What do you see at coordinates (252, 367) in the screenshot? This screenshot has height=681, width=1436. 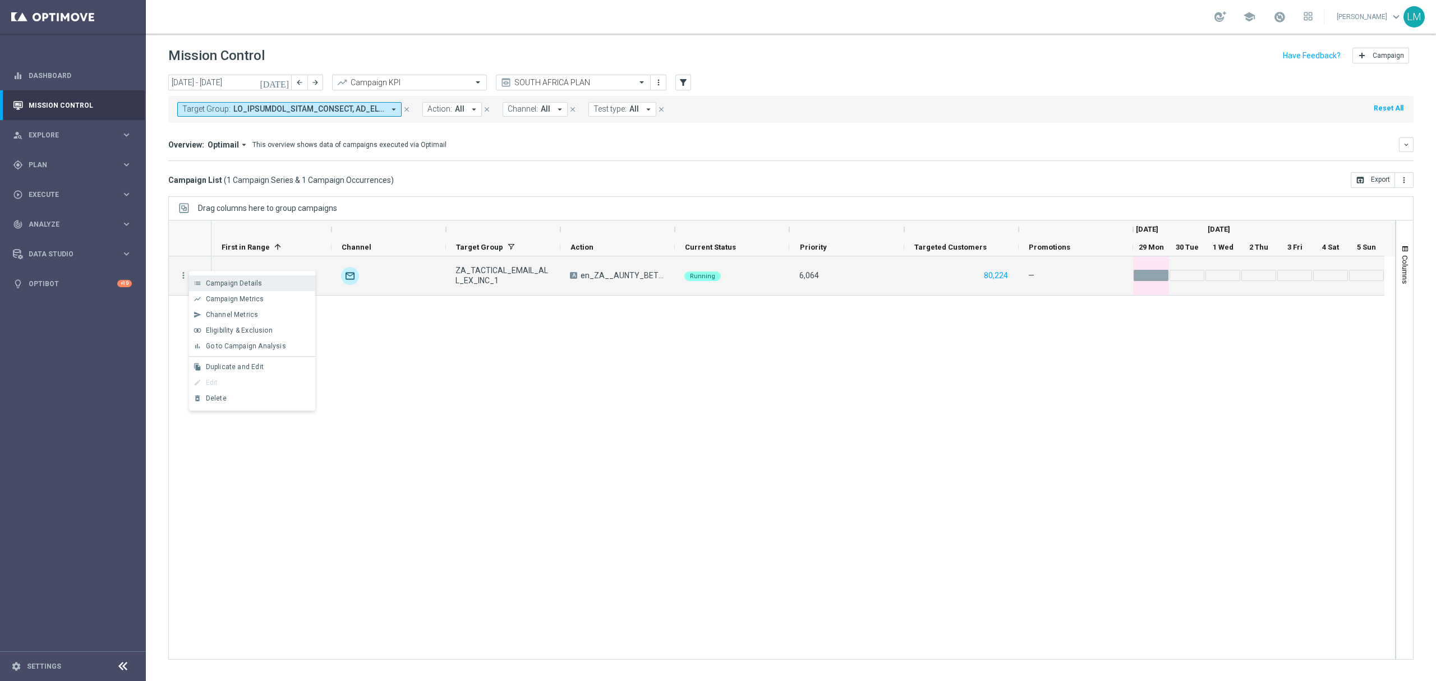 I see `button: file_copy Duplicate and Edit` at bounding box center [252, 367].